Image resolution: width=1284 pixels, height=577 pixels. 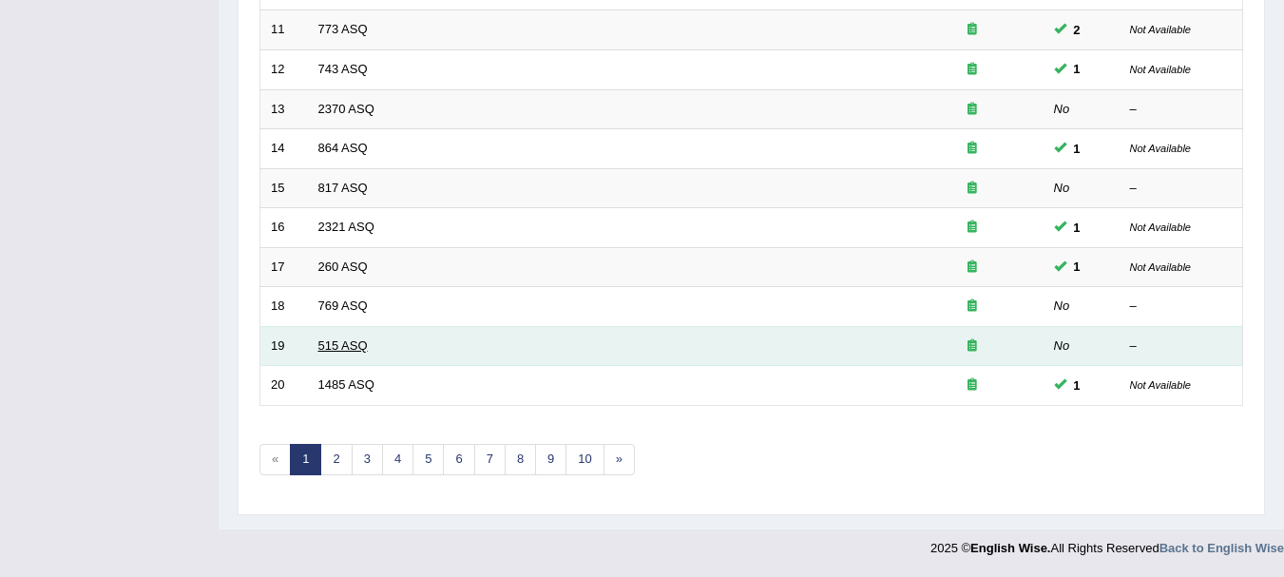 I want to click on td: 15, so click(x=284, y=188).